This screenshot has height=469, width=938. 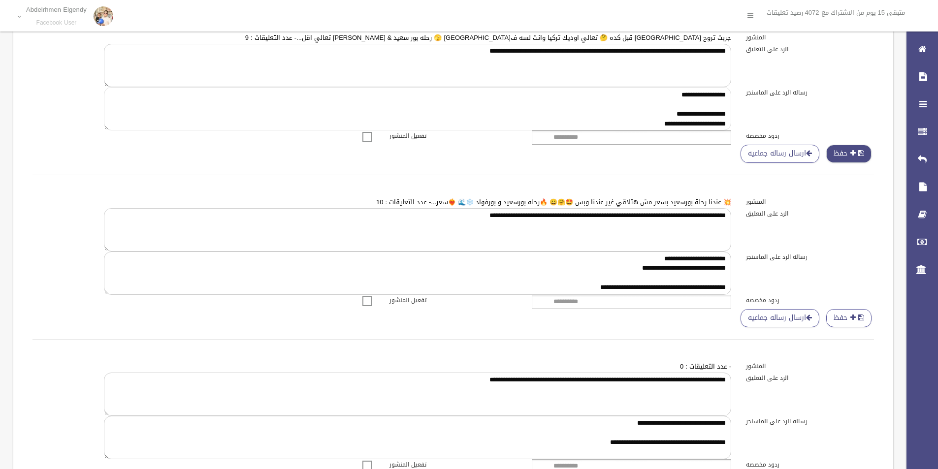 I want to click on p: Abdelrhmen Elgendy, so click(x=56, y=9).